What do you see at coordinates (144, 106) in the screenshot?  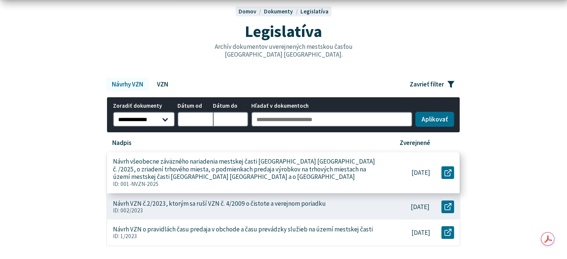 I see `span: Zoradiť dokumenty` at bounding box center [144, 106].